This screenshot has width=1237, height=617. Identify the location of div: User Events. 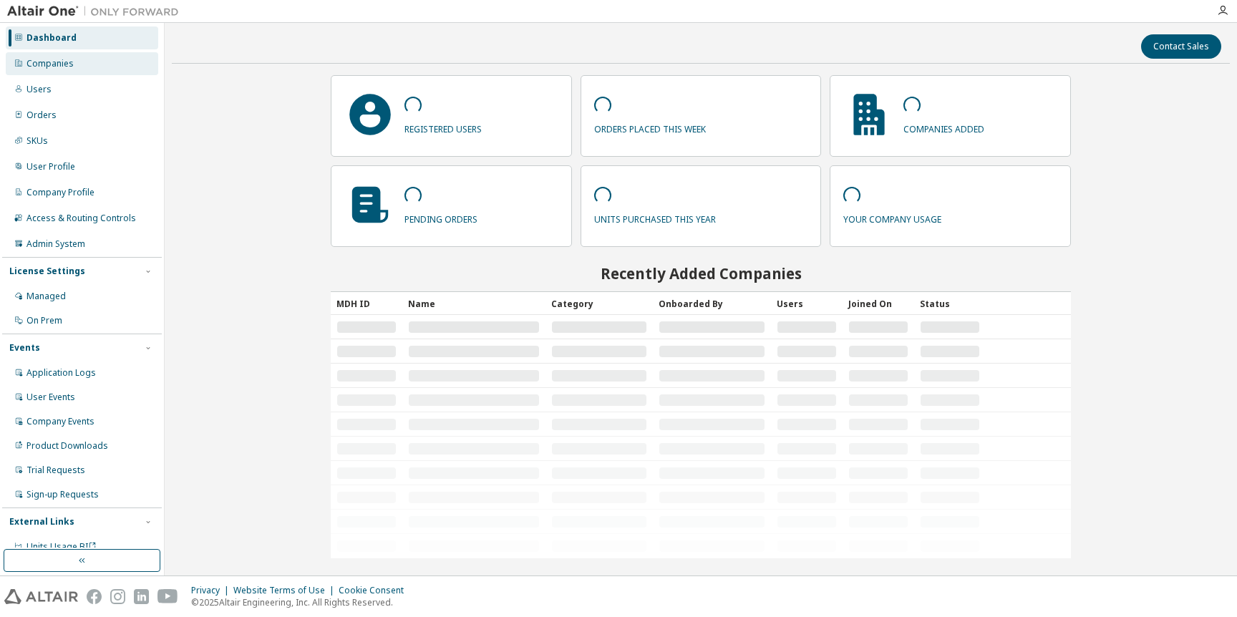
(51, 397).